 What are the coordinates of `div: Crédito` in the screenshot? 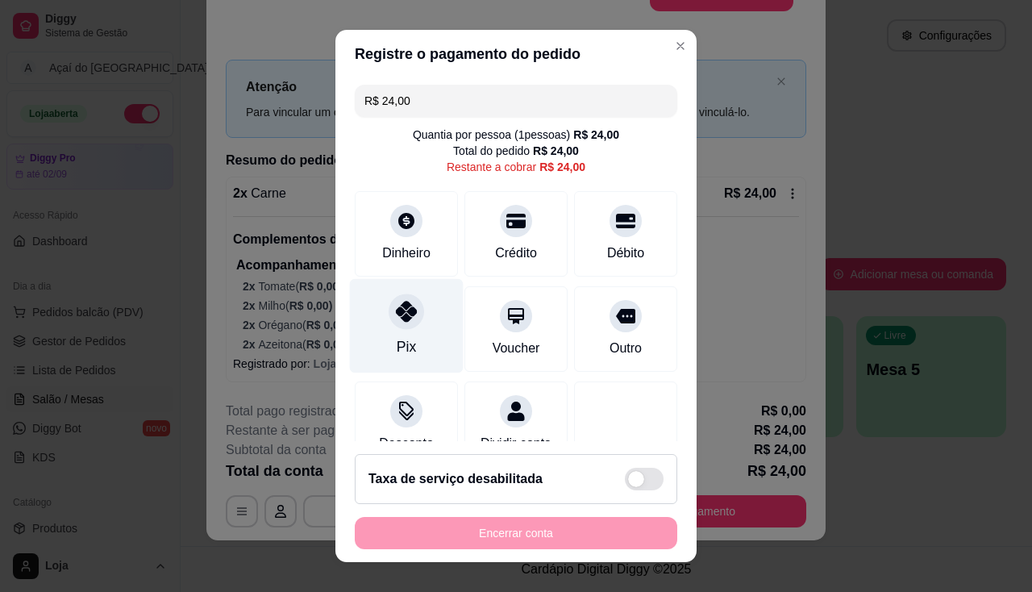 It's located at (516, 253).